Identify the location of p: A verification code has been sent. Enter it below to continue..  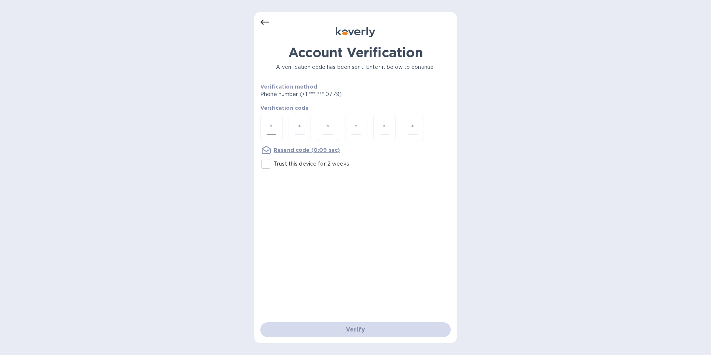
(356, 67).